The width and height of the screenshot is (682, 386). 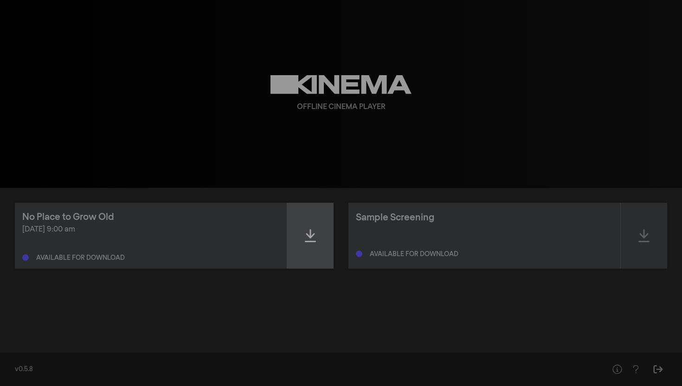 What do you see at coordinates (395, 218) in the screenshot?
I see `div: Sample Screening` at bounding box center [395, 218].